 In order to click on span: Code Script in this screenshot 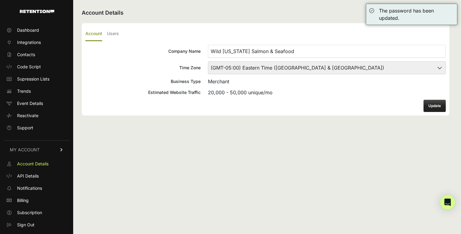, I will do `click(29, 67)`.